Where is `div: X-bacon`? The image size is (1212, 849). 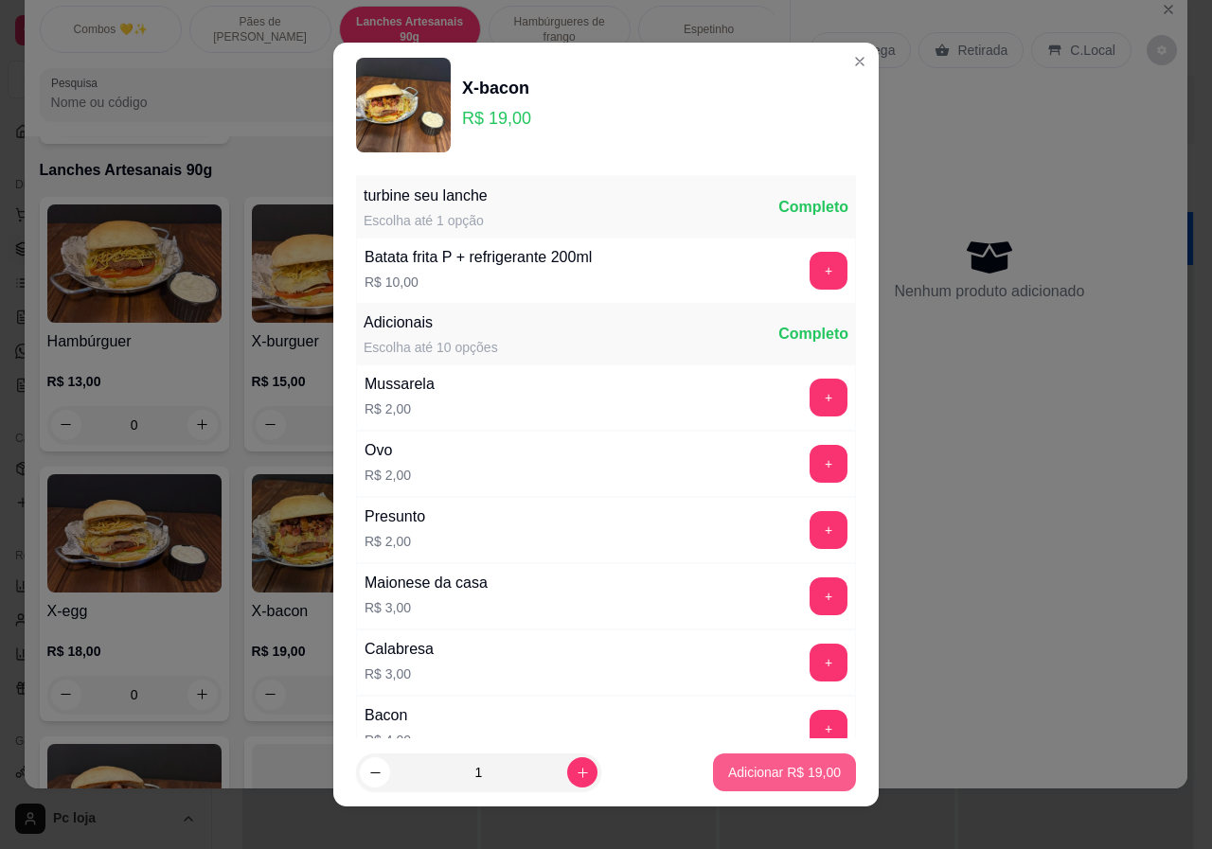
div: X-bacon is located at coordinates (496, 88).